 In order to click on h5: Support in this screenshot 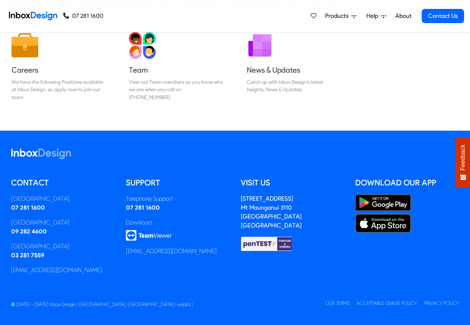, I will do `click(178, 183)`.